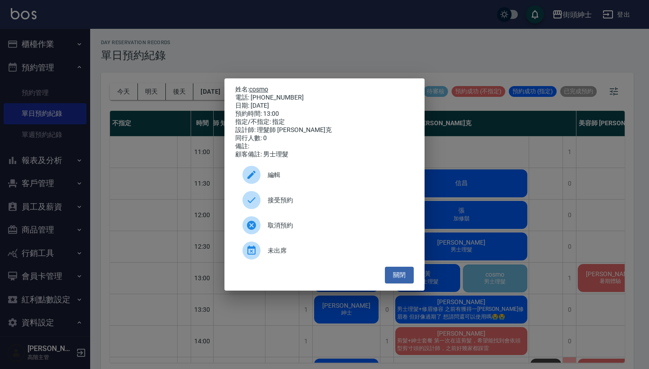 The height and width of the screenshot is (369, 649). I want to click on div: 同行人數: 0, so click(325, 138).